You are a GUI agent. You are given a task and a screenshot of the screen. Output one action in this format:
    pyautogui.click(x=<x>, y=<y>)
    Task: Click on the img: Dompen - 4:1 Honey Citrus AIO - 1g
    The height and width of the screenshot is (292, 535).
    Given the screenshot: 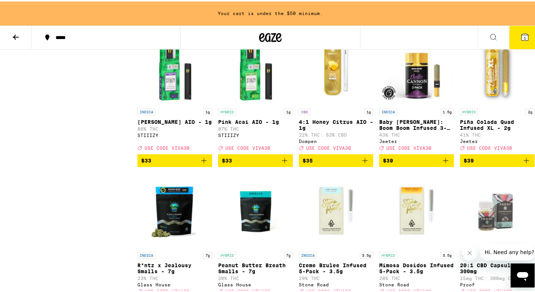 What is the action you would take?
    pyautogui.click(x=336, y=66)
    